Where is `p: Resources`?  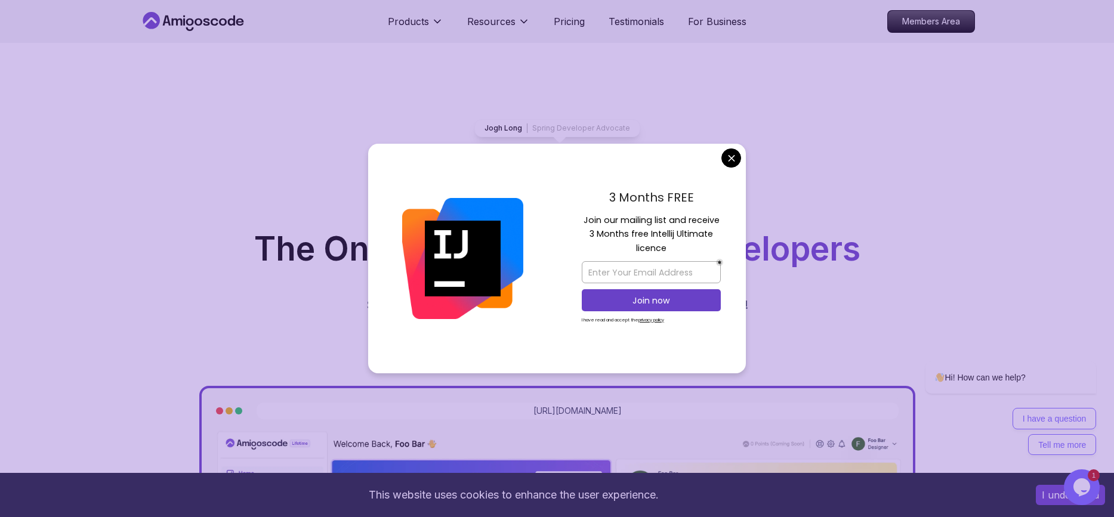
p: Resources is located at coordinates (491, 21).